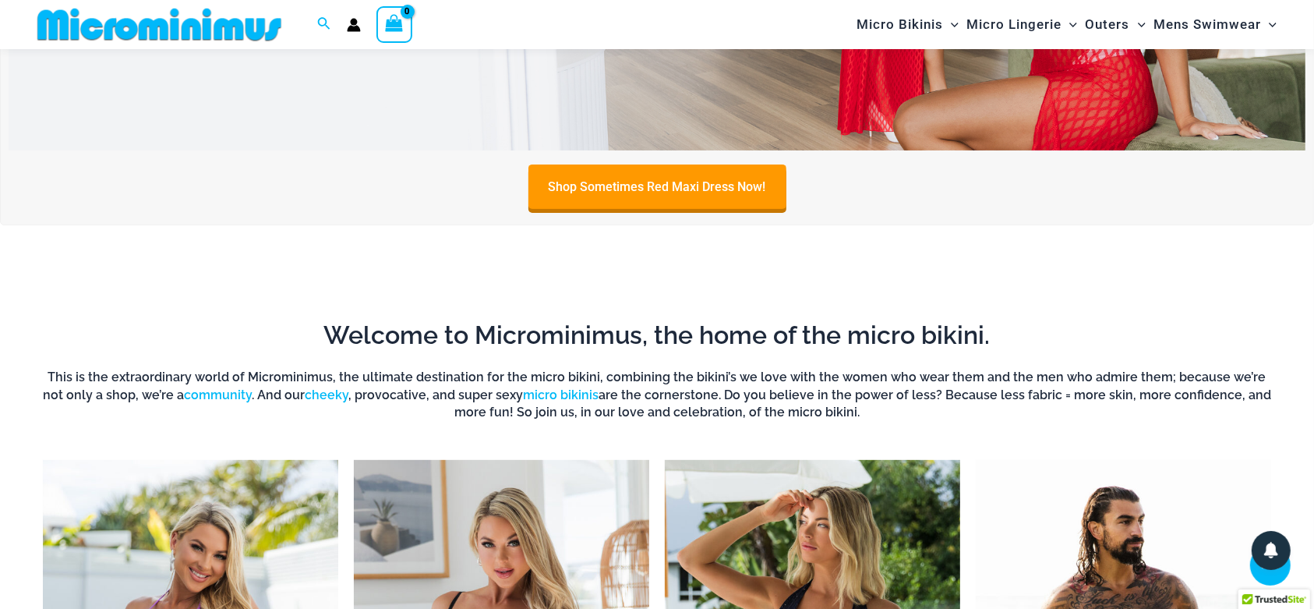 The width and height of the screenshot is (1314, 609). What do you see at coordinates (324, 24) in the screenshot?
I see `a: Search icon link` at bounding box center [324, 24].